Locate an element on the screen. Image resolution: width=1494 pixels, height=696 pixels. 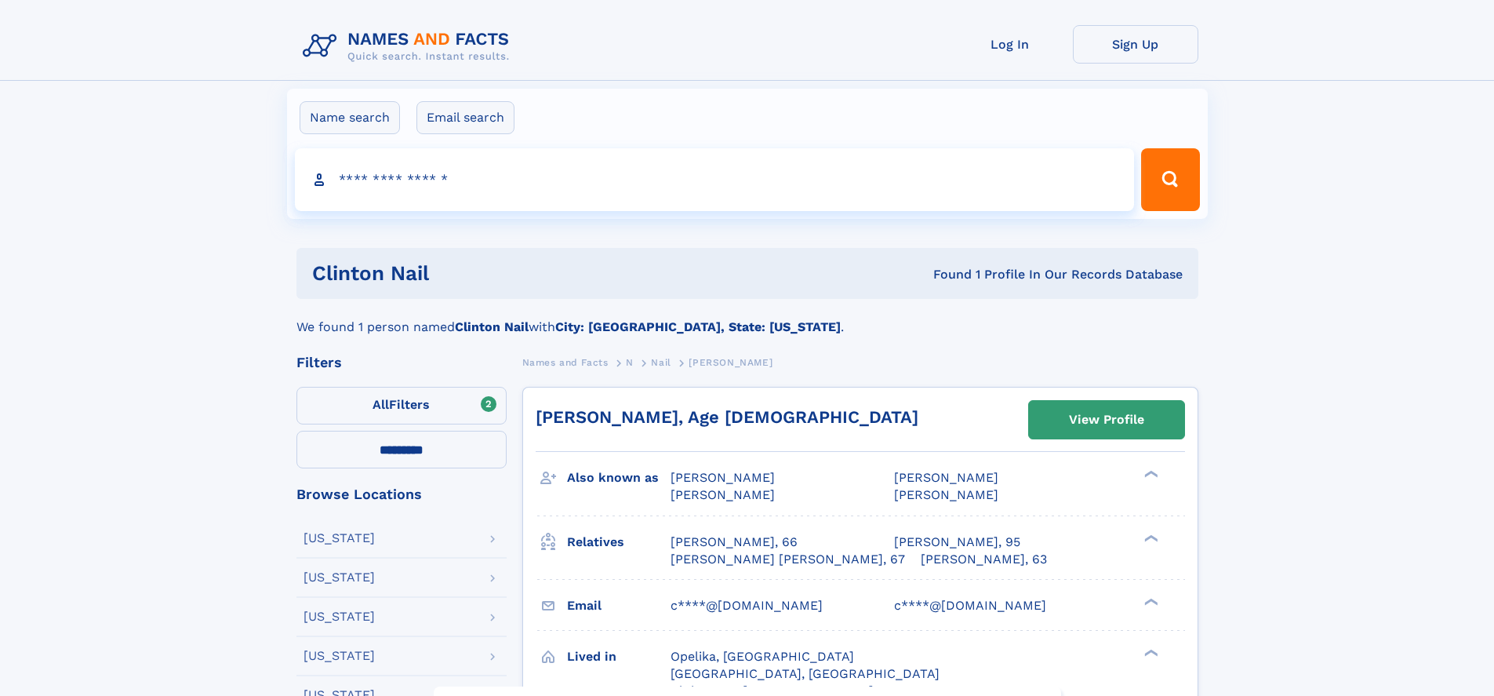
a: Log In is located at coordinates (1010, 44).